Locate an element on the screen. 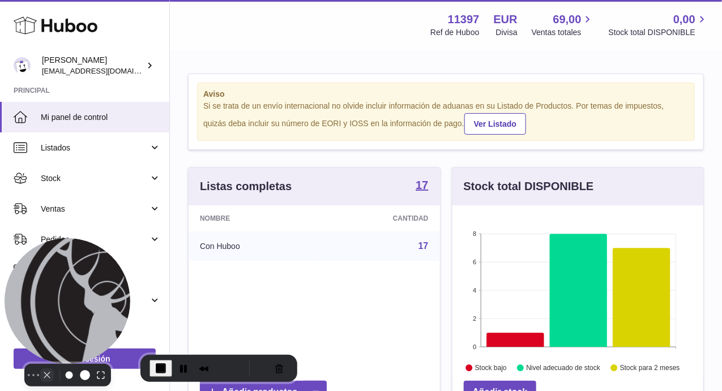  td: Con Huboo is located at coordinates (254, 246).